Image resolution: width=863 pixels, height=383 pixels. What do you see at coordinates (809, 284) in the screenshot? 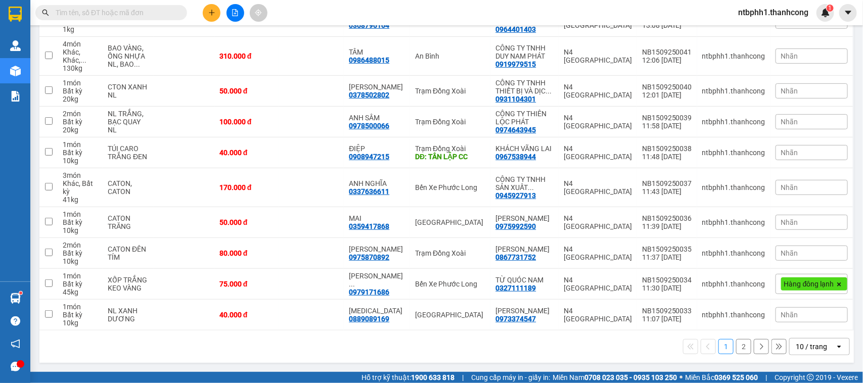
I see `span: Hàng đông lạnh` at bounding box center [809, 284].